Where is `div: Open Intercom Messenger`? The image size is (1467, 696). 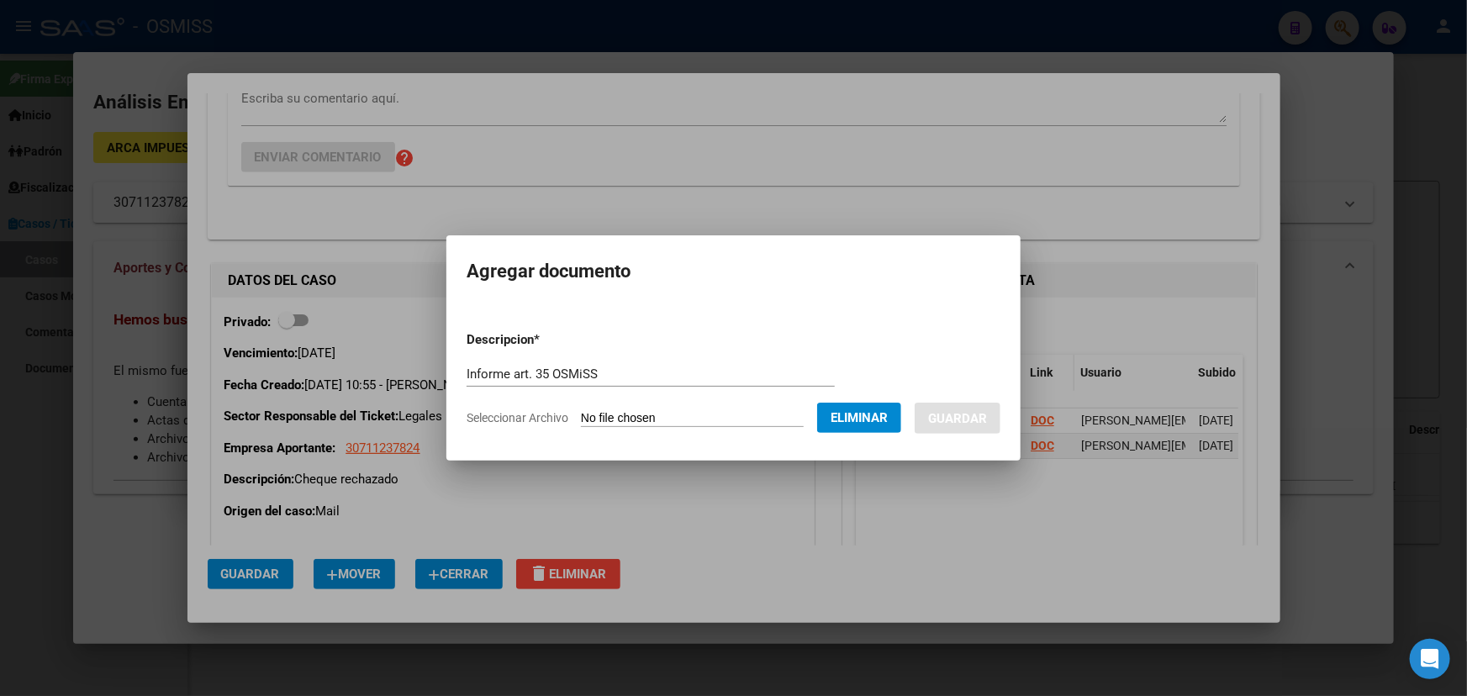
div: Open Intercom Messenger is located at coordinates (1430, 659).